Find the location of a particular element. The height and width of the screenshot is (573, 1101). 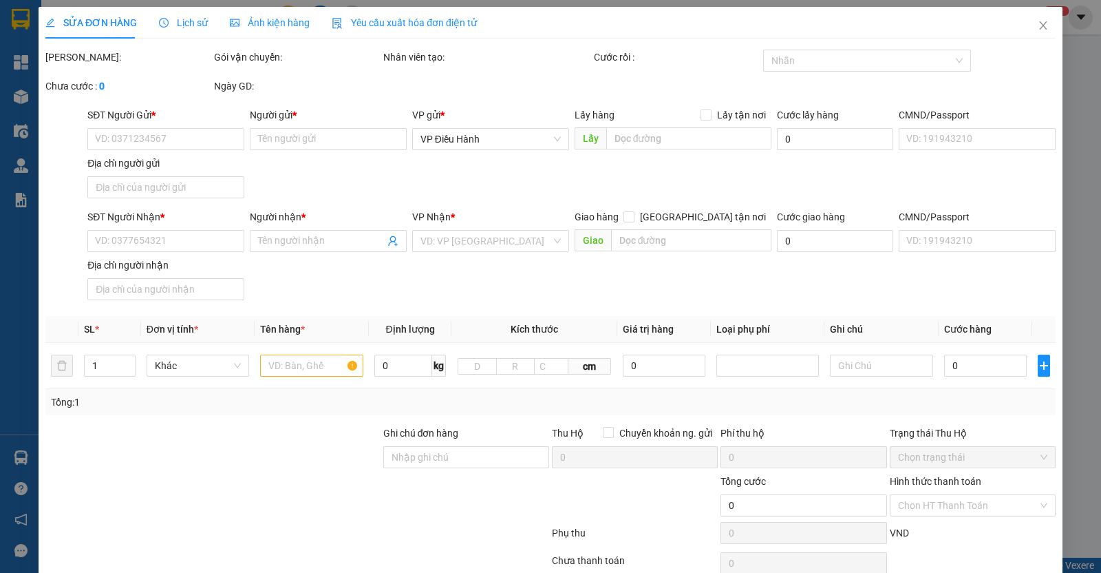

div: VP gửi is located at coordinates (491, 115).